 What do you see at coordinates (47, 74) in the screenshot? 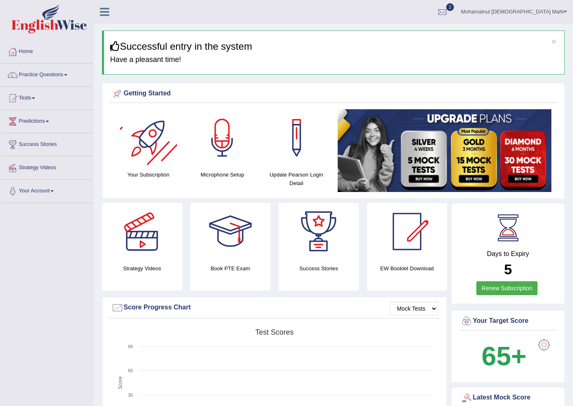
I see `a: Practice Questions` at bounding box center [47, 74].